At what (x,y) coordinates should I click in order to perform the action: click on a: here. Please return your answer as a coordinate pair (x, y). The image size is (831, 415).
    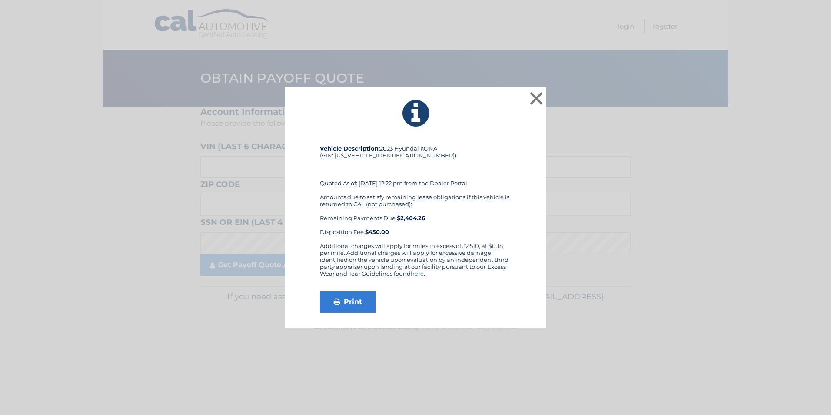
    Looking at the image, I should click on (417, 273).